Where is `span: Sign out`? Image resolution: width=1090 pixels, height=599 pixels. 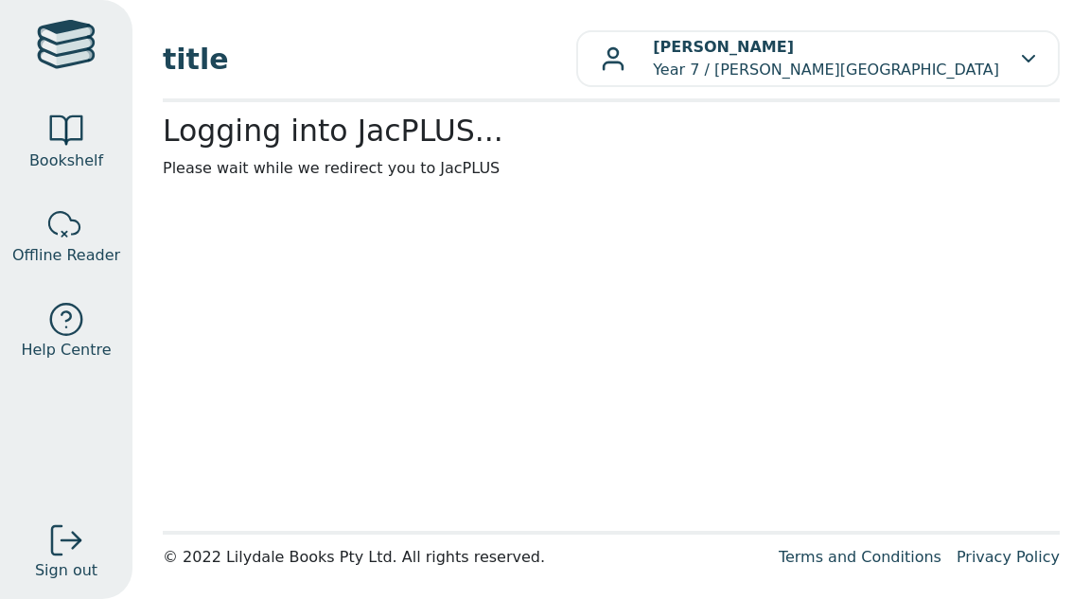 span: Sign out is located at coordinates (66, 571).